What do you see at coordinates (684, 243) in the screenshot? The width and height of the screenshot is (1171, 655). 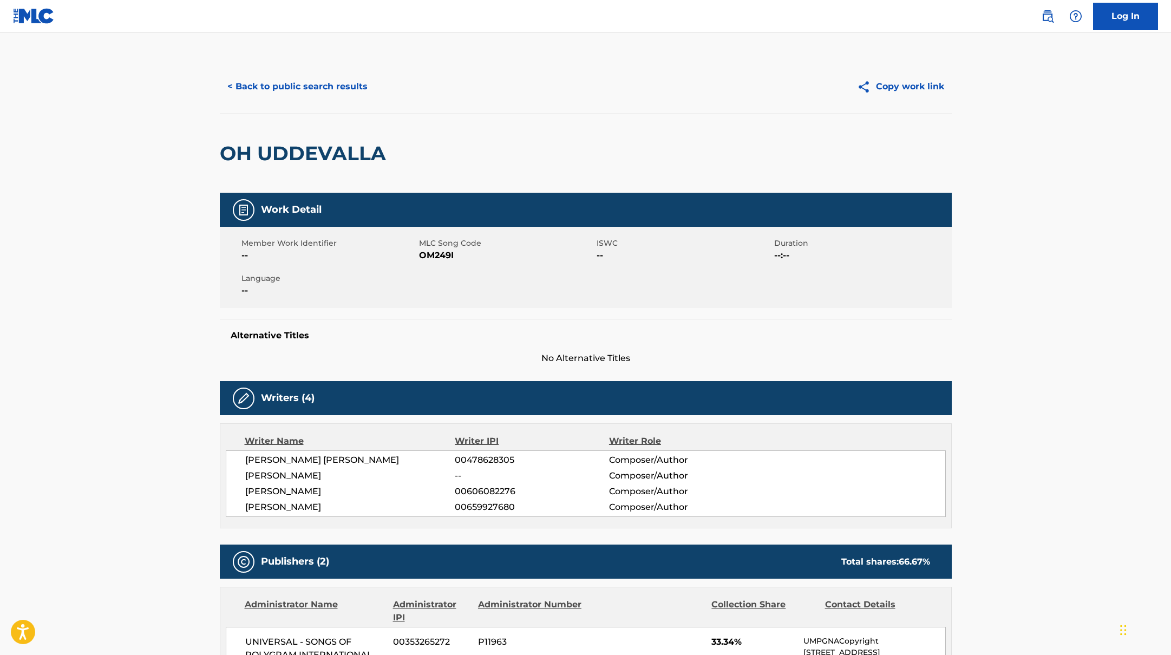 I see `span: ISWC` at bounding box center [684, 243].